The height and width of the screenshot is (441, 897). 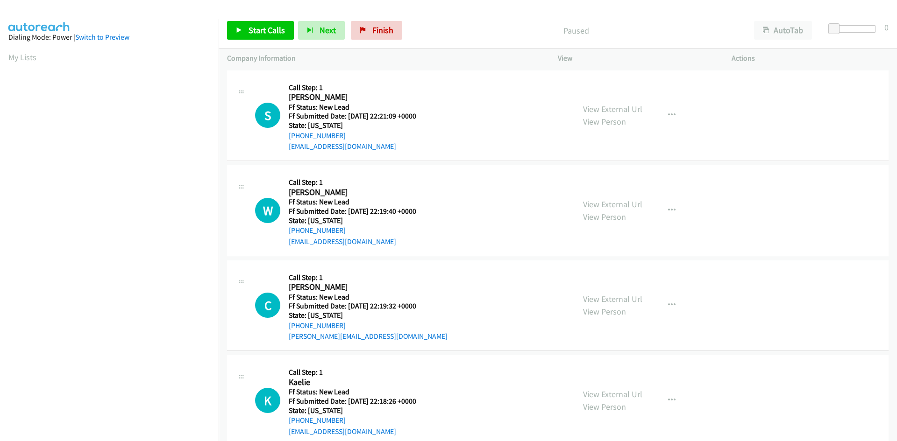 What do you see at coordinates (384, 58) in the screenshot?
I see `p: Company Information` at bounding box center [384, 58].